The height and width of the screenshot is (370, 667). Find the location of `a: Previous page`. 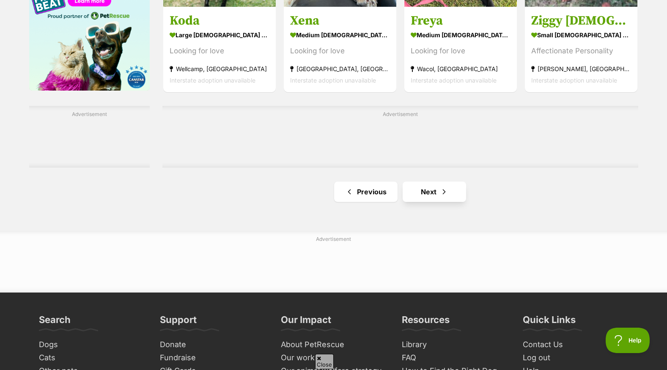

a: Previous page is located at coordinates (366, 192).